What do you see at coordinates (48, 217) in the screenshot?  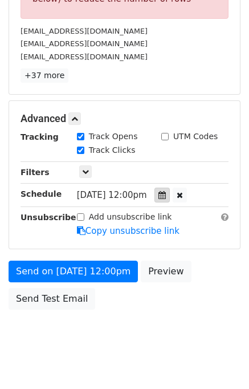 I see `strong: Unsubscribe` at bounding box center [48, 217].